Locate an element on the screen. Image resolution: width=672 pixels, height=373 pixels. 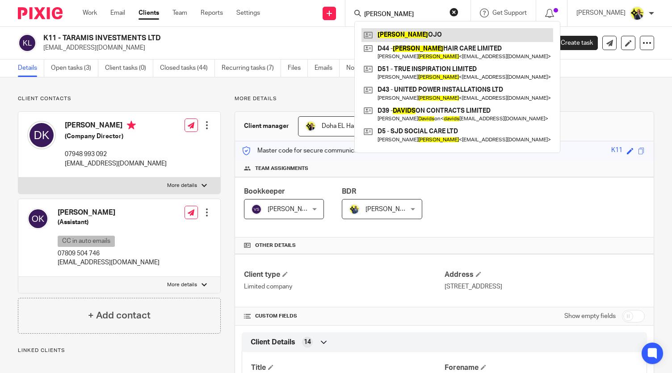
a: Clients is located at coordinates (149, 13).